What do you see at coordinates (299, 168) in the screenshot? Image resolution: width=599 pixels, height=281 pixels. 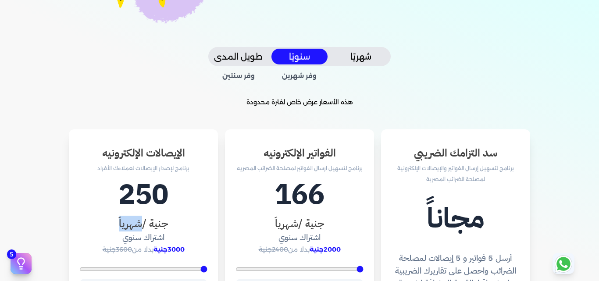 I see `p: برنامج لتسهيل ارسال الفواتير لمصلحة الضرائب المصريه` at bounding box center [299, 168].